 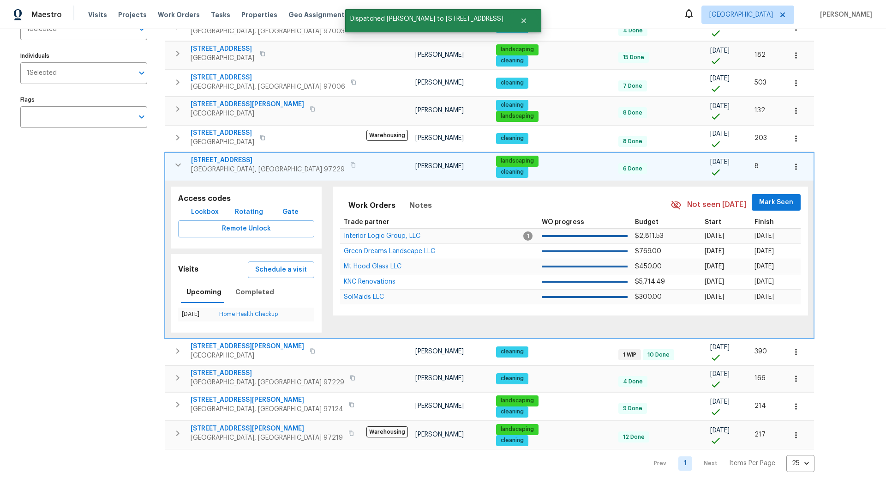 What do you see at coordinates (84, 100) in the screenshot?
I see `label: Flags` at bounding box center [84, 100].